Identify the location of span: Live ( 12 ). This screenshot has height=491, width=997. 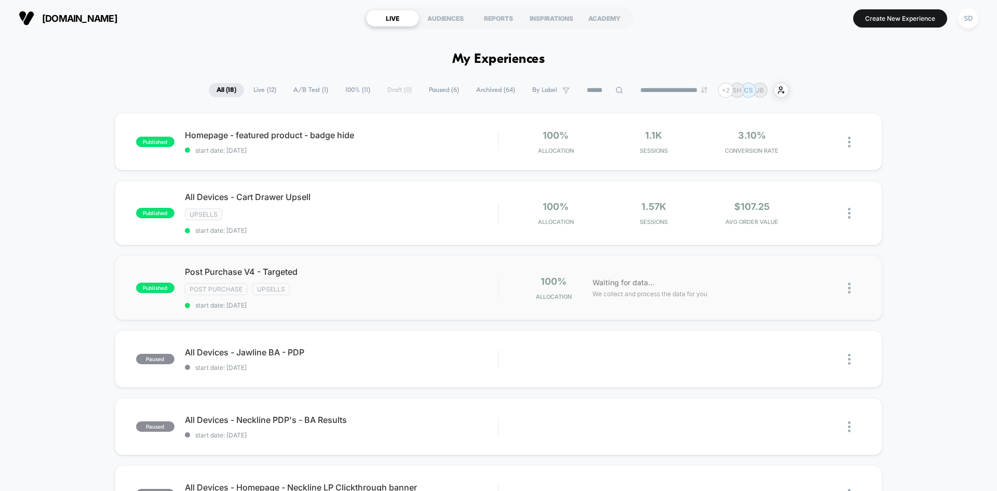
(265, 90).